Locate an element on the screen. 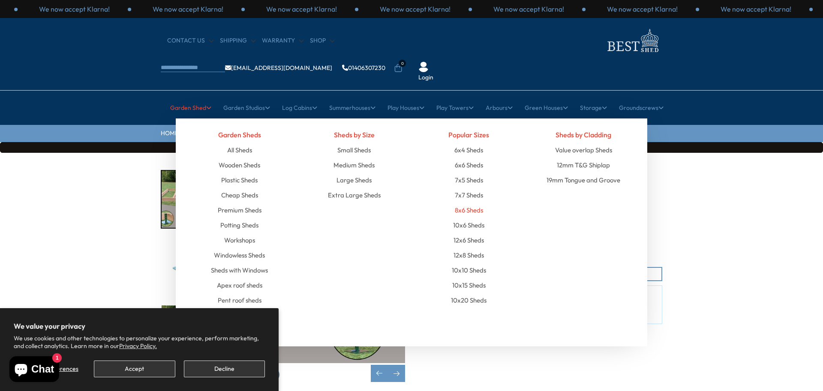  img: spike_7729de5a-9bdc-4eba-835a-9618b162f6a0_200x200.jpg is located at coordinates (182, 266).